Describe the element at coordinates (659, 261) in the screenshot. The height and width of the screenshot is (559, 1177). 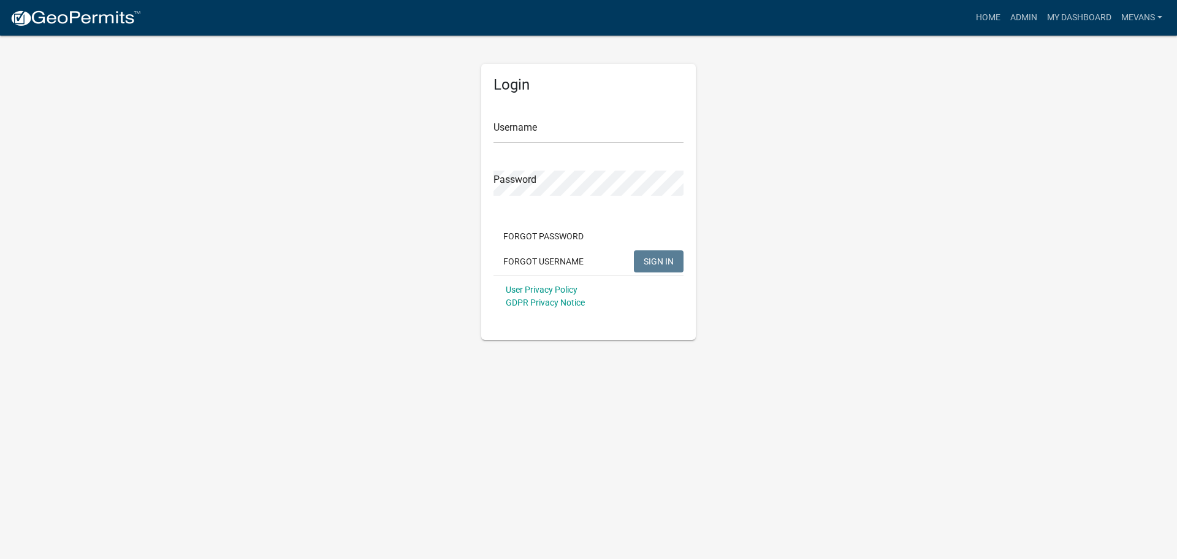
I see `span: SIGN IN` at that location.